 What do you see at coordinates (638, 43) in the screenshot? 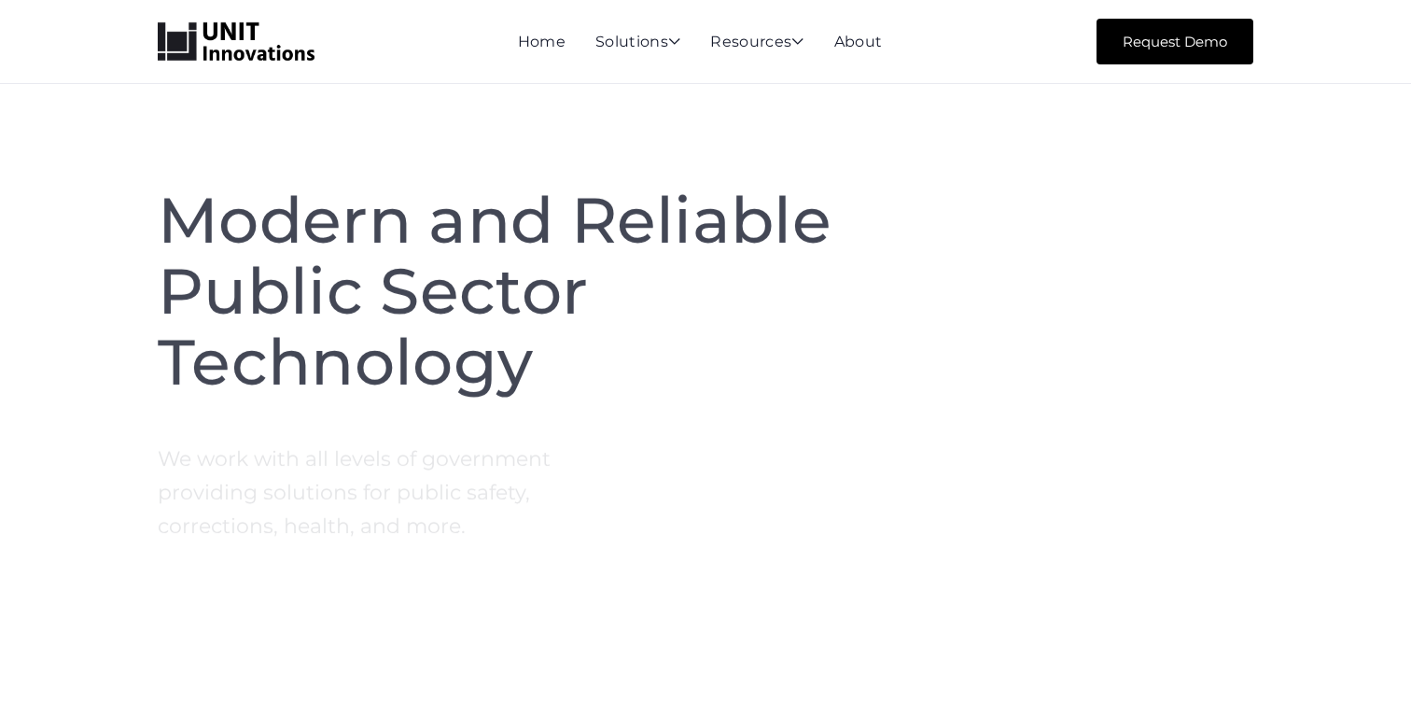
I see `div: Solutions` at bounding box center [638, 43].